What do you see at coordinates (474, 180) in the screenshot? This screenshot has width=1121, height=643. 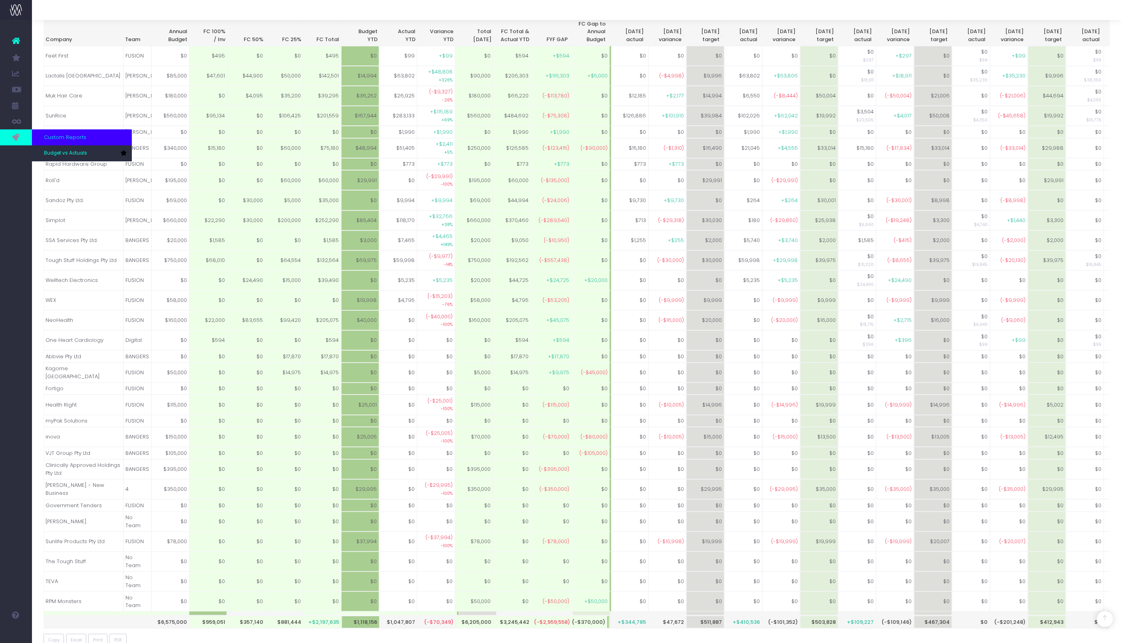 I see `td: $195,000` at bounding box center [474, 180].